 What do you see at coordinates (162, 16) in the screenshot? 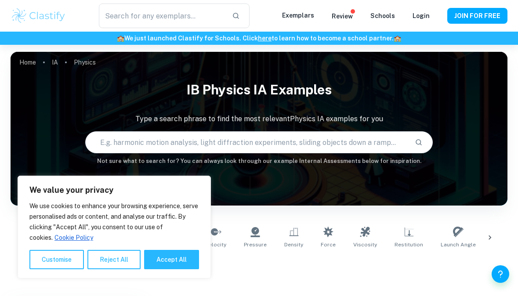
I see `input: Search for any exemplars...` at bounding box center [162, 16].